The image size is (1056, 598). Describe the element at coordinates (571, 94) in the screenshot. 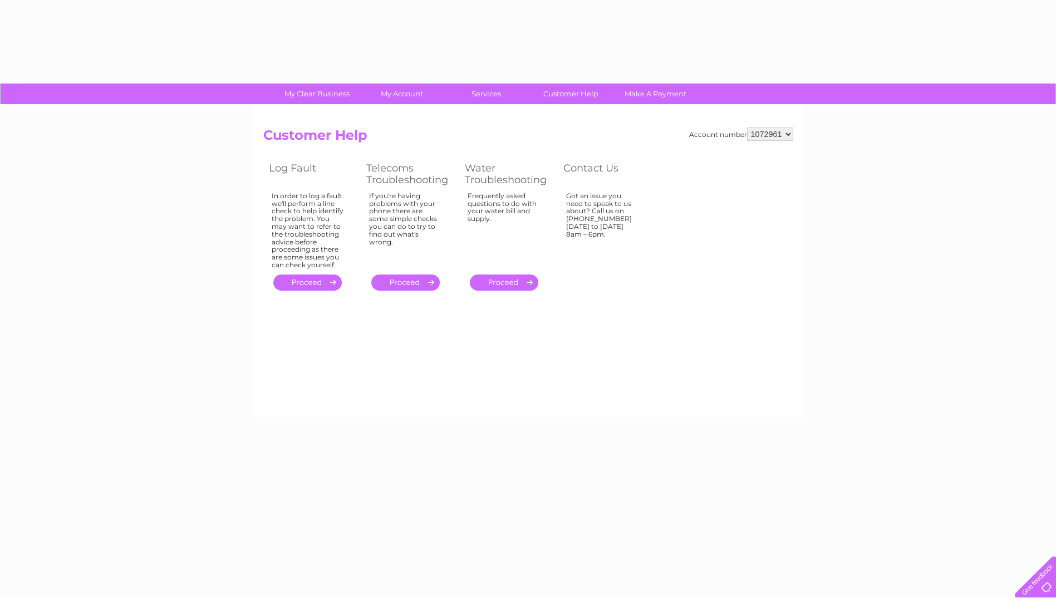

I see `a: Customer Help` at that location.